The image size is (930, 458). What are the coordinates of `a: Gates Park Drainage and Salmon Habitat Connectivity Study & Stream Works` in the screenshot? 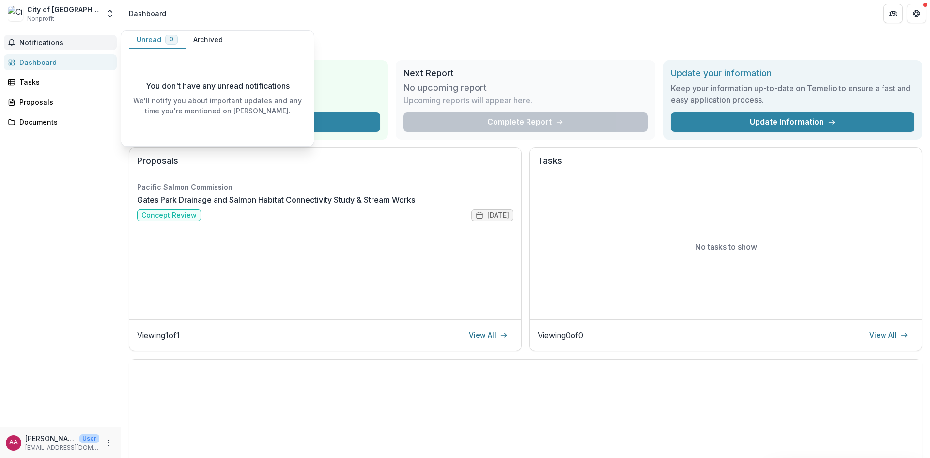 It's located at (276, 200).